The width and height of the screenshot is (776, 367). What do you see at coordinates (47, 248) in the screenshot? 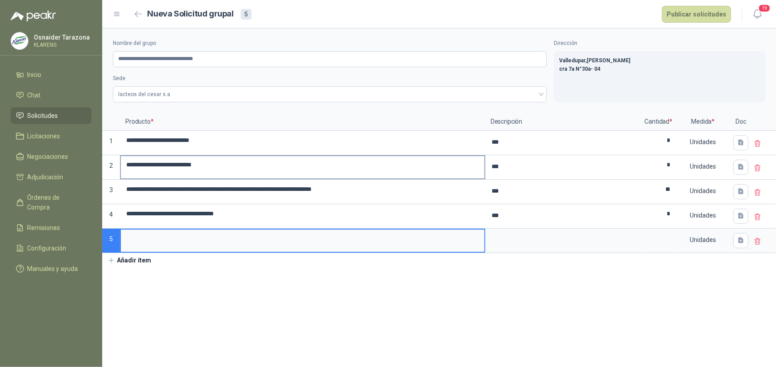
I see `span: Configuración` at bounding box center [47, 248].